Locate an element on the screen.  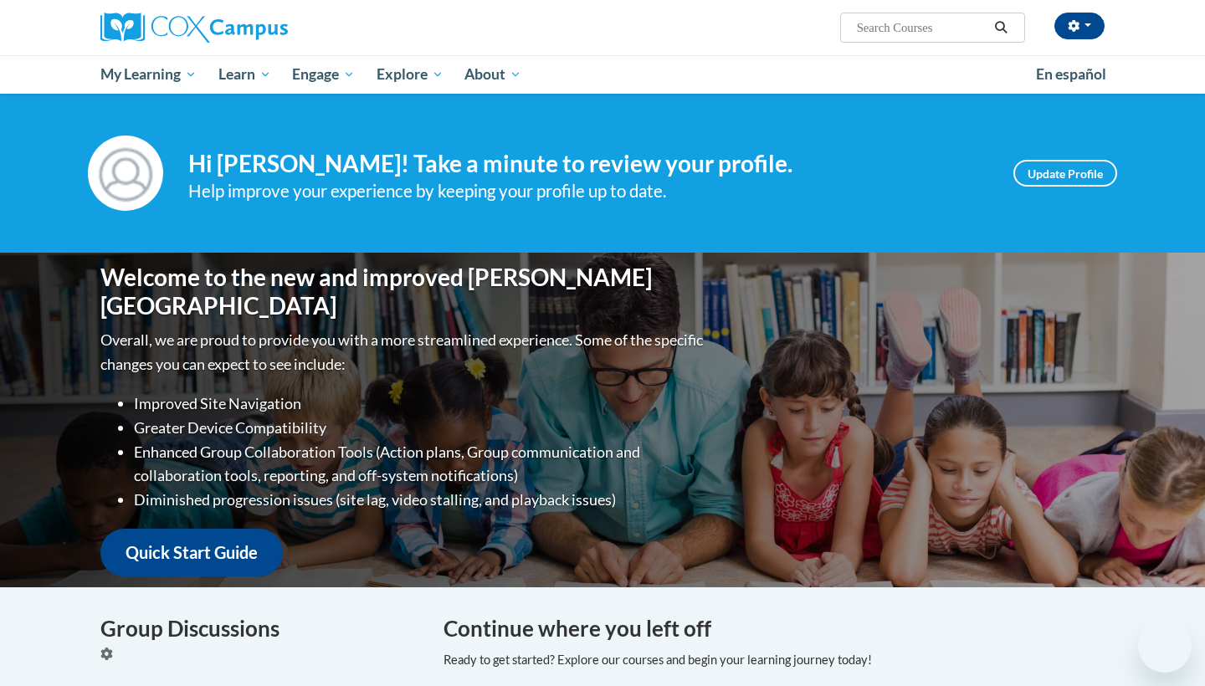
a: Learn is located at coordinates (244, 74).